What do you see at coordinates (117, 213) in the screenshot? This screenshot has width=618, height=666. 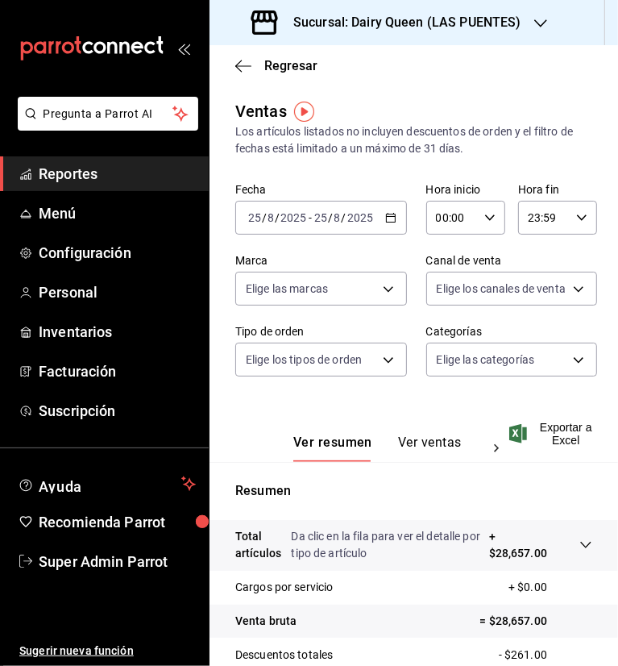 I see `span: Menú` at bounding box center [117, 213].